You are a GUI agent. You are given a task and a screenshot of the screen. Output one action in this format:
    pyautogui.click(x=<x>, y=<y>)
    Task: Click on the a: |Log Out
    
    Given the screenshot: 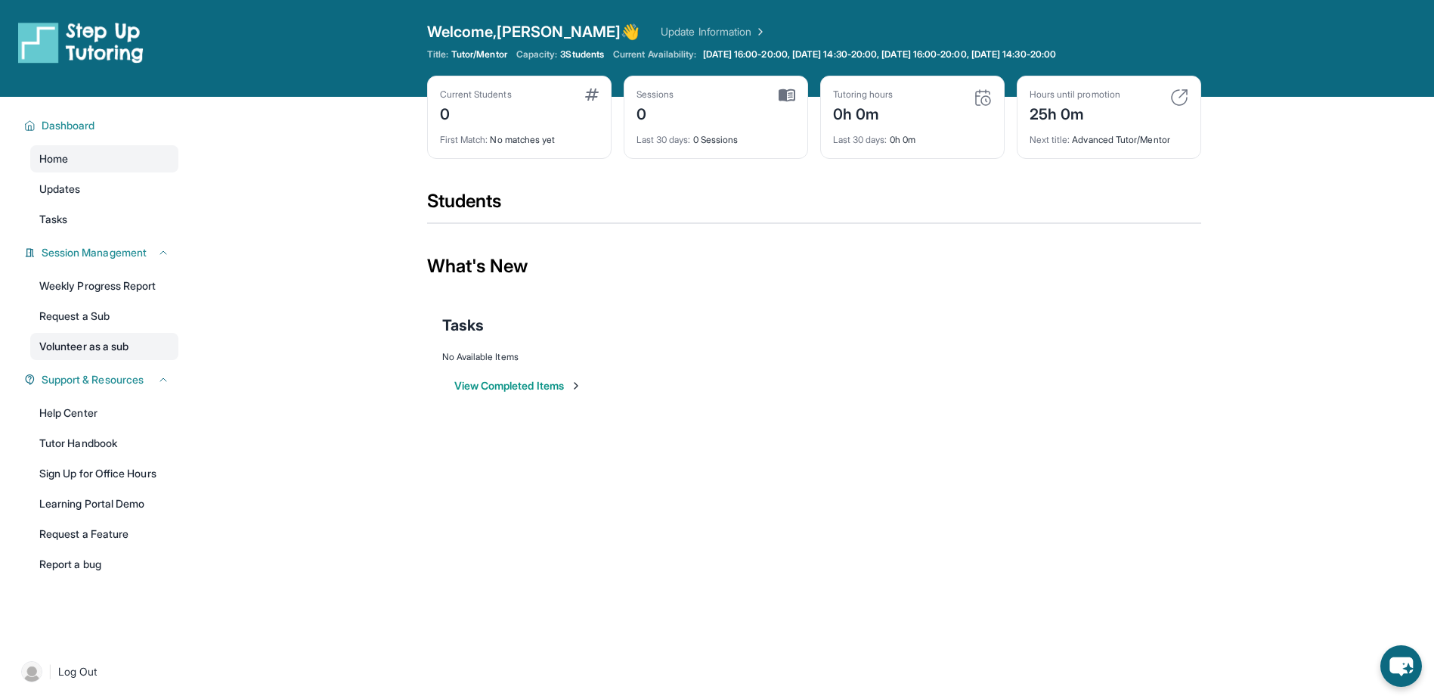 What is the action you would take?
    pyautogui.click(x=97, y=671)
    